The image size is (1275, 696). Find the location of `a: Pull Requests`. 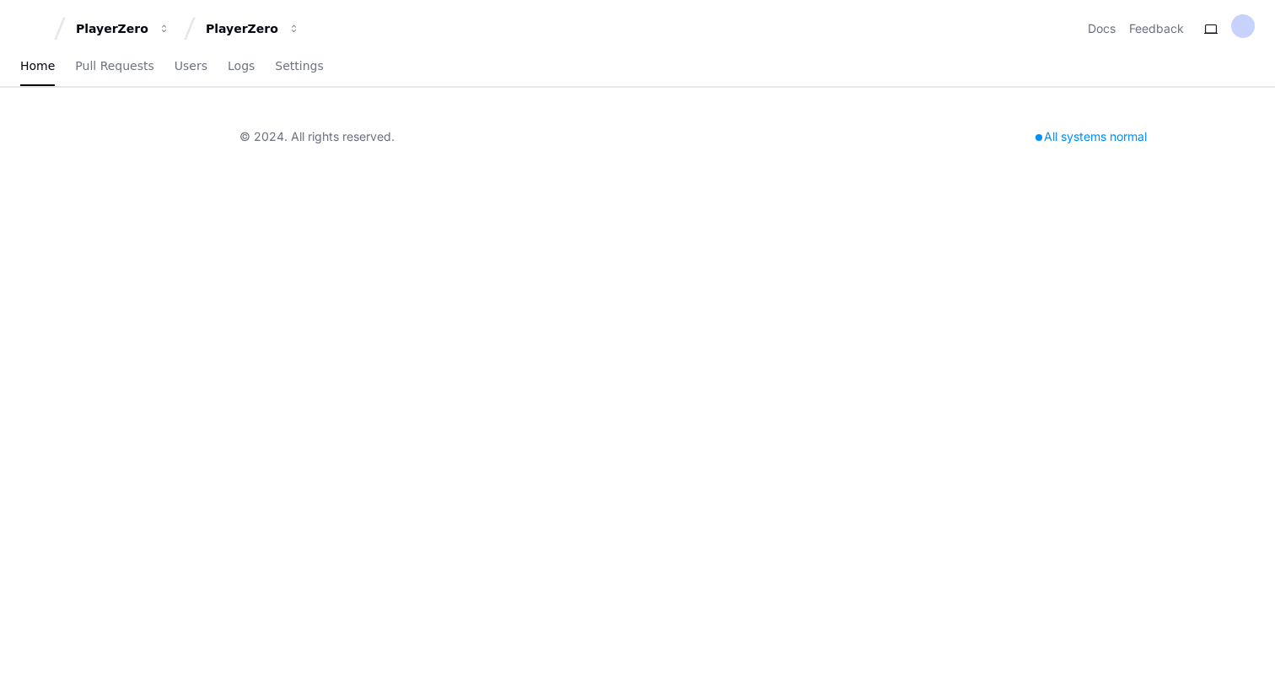

a: Pull Requests is located at coordinates (114, 67).